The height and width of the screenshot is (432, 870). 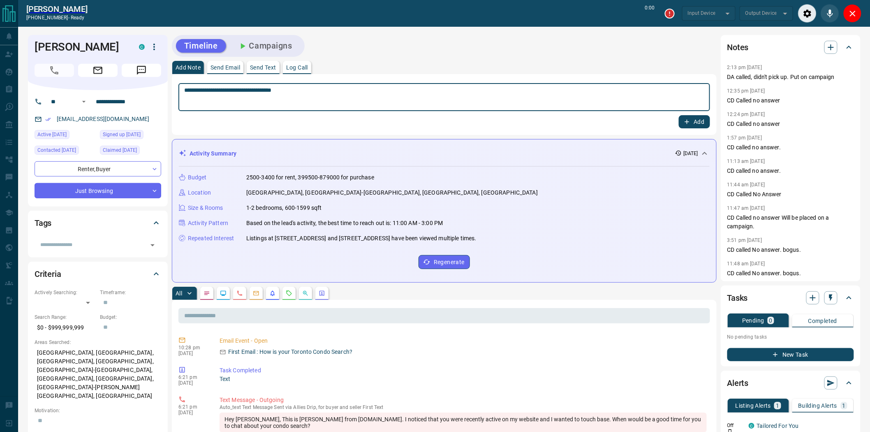 What do you see at coordinates (98, 410) in the screenshot?
I see `p: Motivation:` at bounding box center [98, 410].